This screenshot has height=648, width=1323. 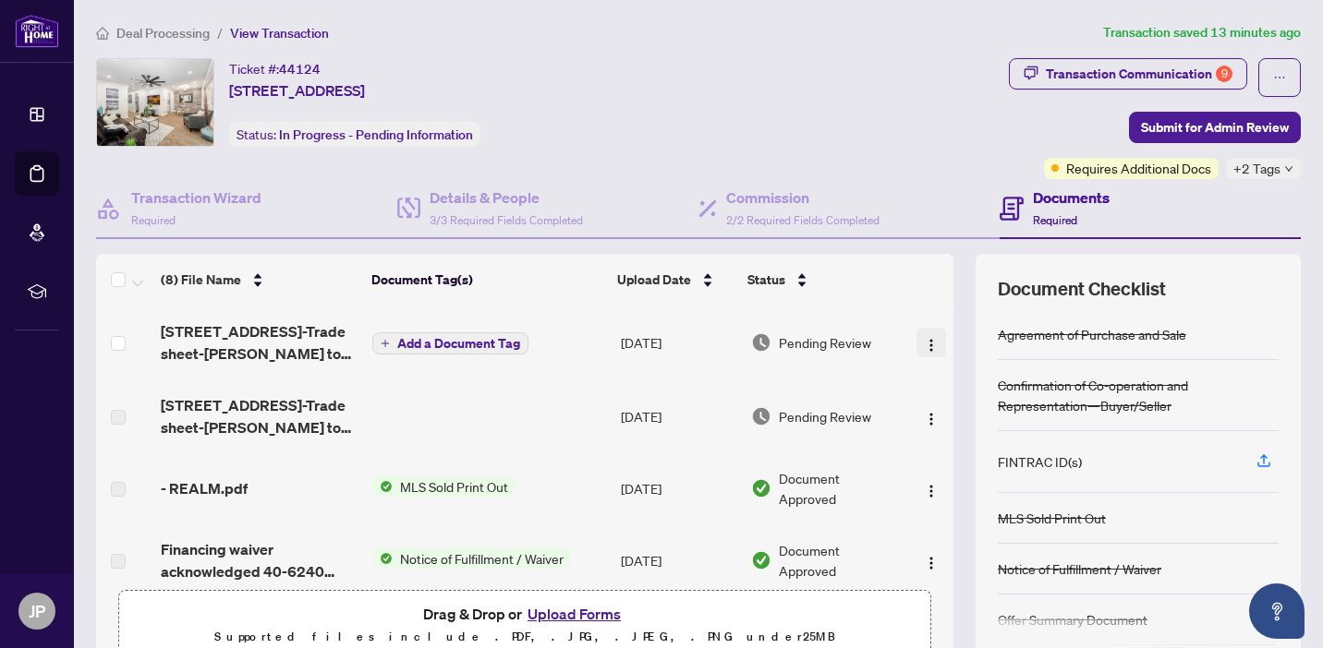 I want to click on span: Requires Additional Docs, so click(x=1138, y=168).